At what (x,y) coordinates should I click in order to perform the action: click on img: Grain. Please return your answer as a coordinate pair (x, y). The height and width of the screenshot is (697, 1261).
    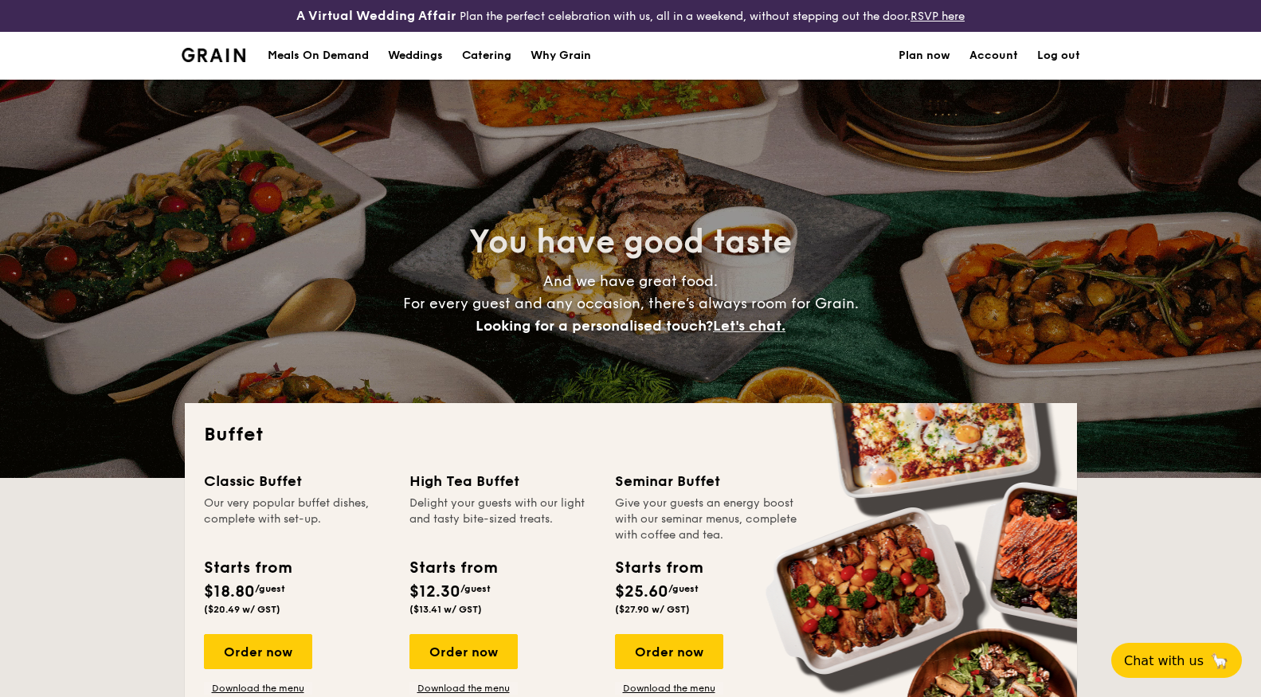
    Looking at the image, I should click on (214, 55).